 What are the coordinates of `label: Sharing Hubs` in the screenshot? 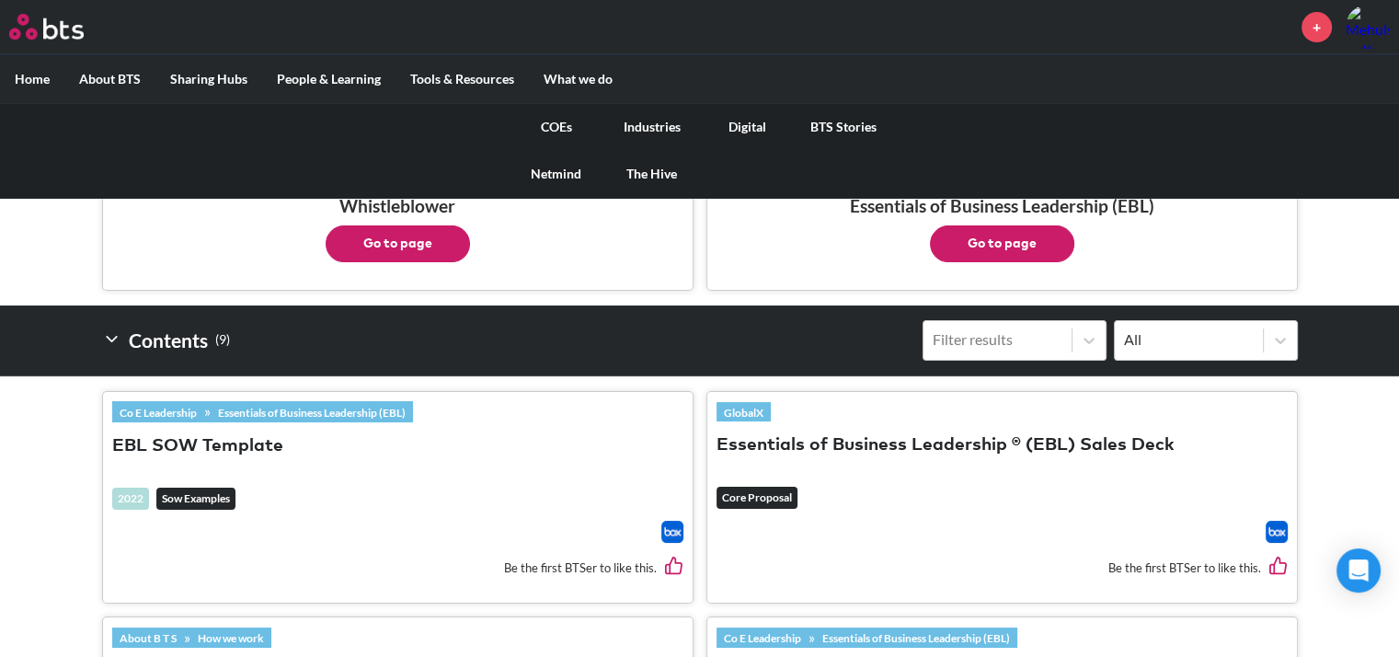 It's located at (209, 79).